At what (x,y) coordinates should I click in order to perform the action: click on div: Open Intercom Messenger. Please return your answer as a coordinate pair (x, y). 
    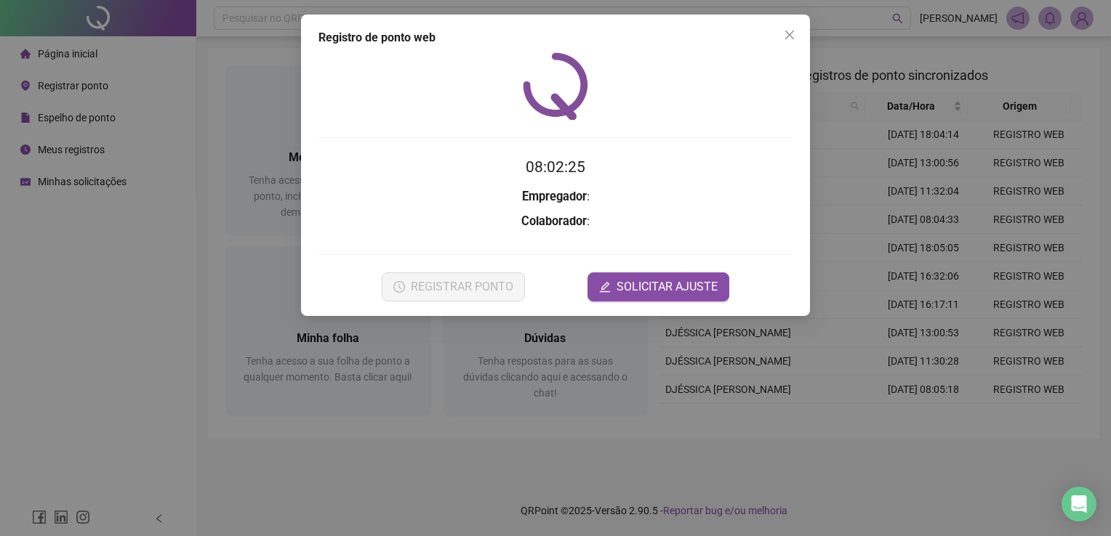
    Looking at the image, I should click on (1079, 505).